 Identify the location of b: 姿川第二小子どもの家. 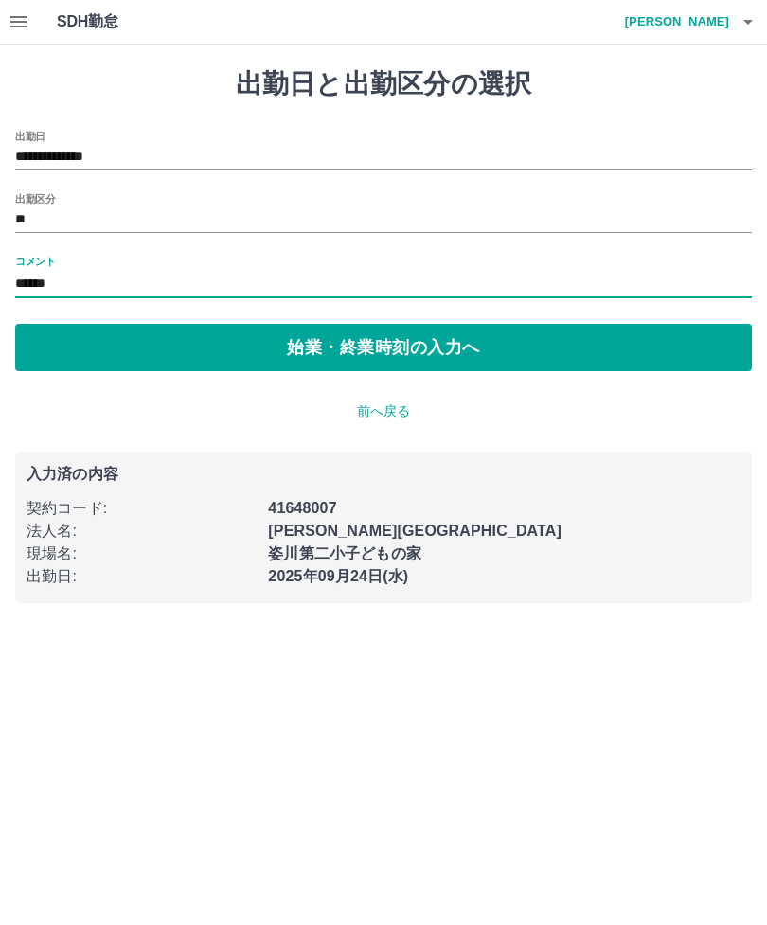
(345, 554).